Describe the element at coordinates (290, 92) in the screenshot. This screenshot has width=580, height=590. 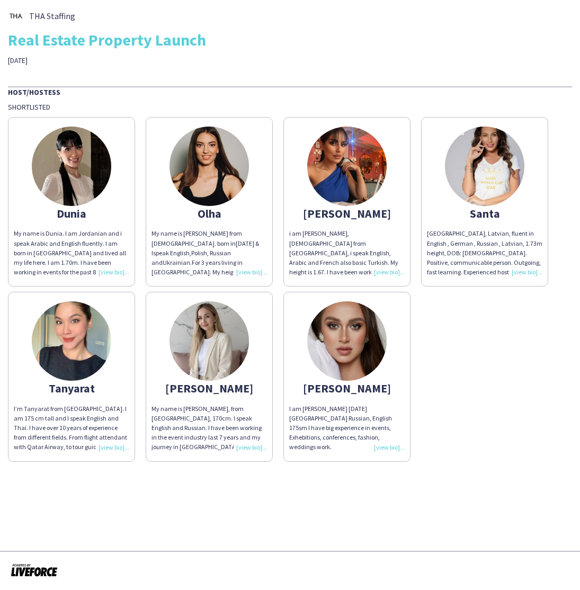
I see `div: Host/Hostess` at that location.